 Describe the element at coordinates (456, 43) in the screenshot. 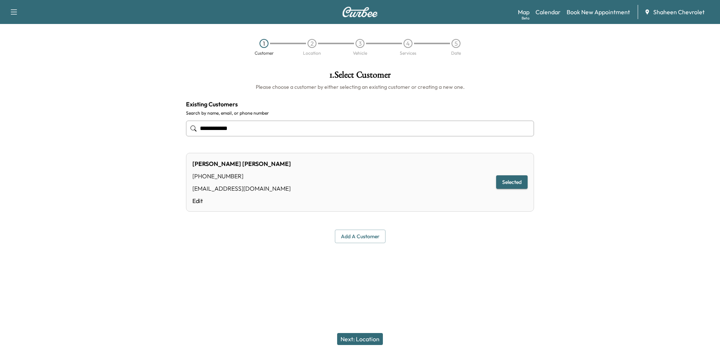

I see `div: 5` at that location.